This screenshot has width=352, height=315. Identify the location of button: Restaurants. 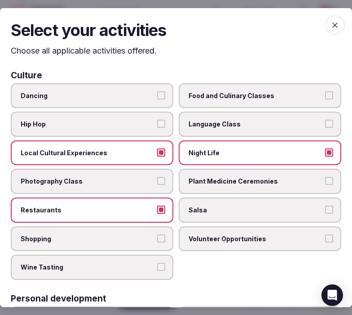
(161, 209).